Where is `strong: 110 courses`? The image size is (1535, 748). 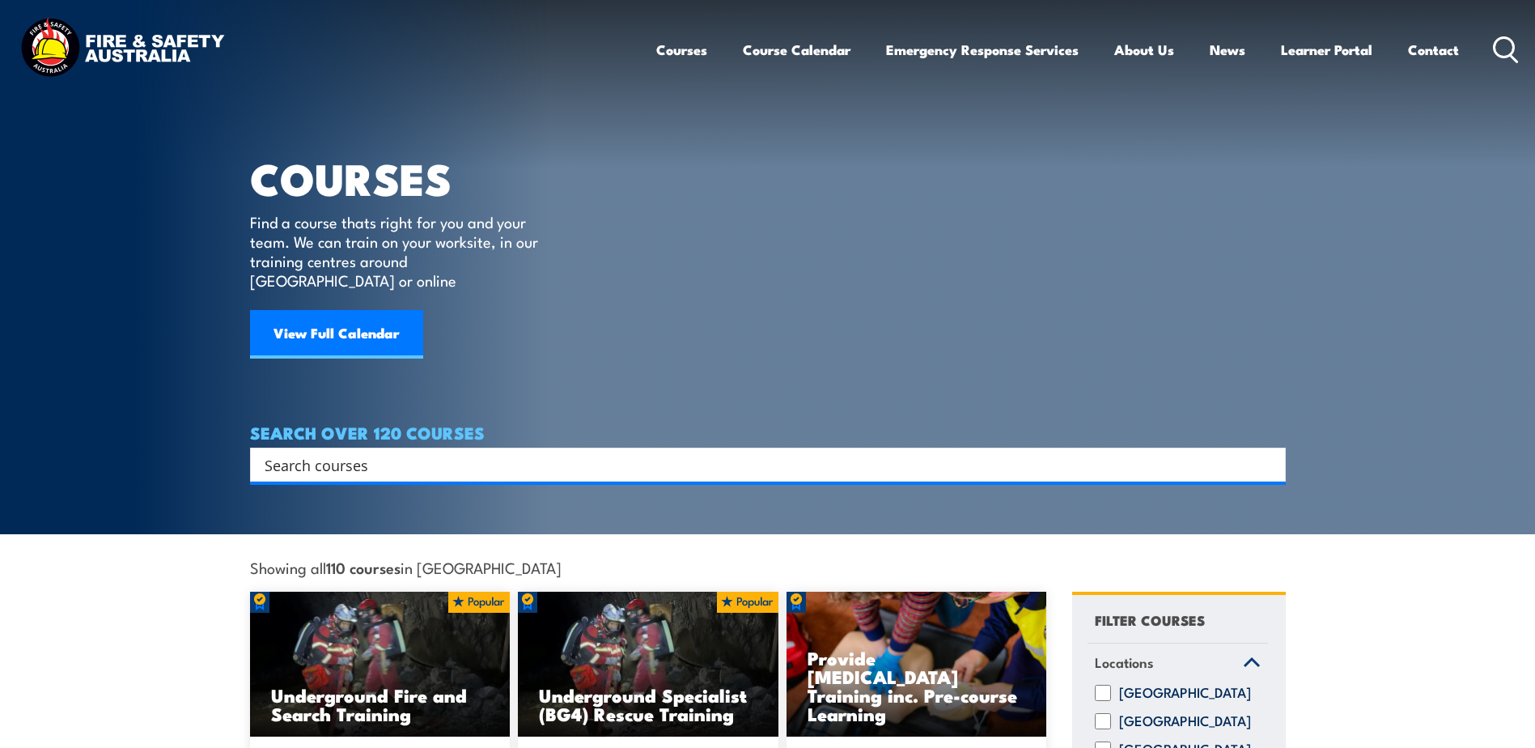 strong: 110 courses is located at coordinates (363, 566).